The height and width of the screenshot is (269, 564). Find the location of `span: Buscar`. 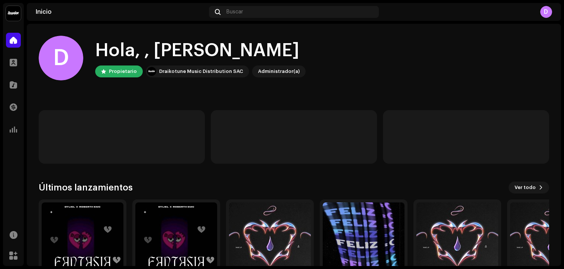

span: Buscar is located at coordinates (235, 12).